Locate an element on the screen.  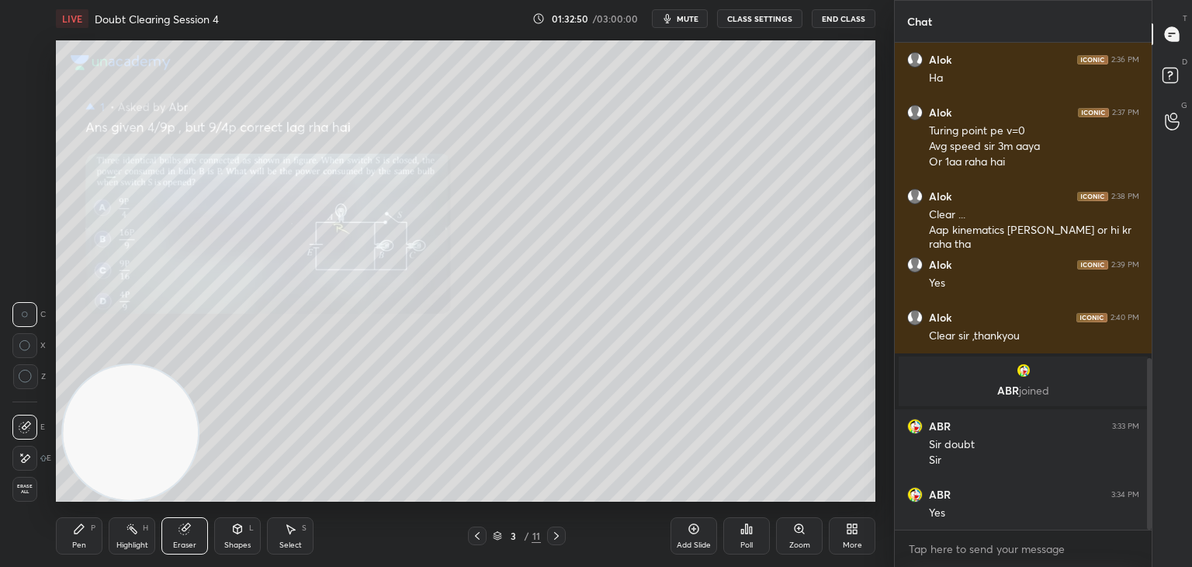
div: 3 is located at coordinates (513, 535).